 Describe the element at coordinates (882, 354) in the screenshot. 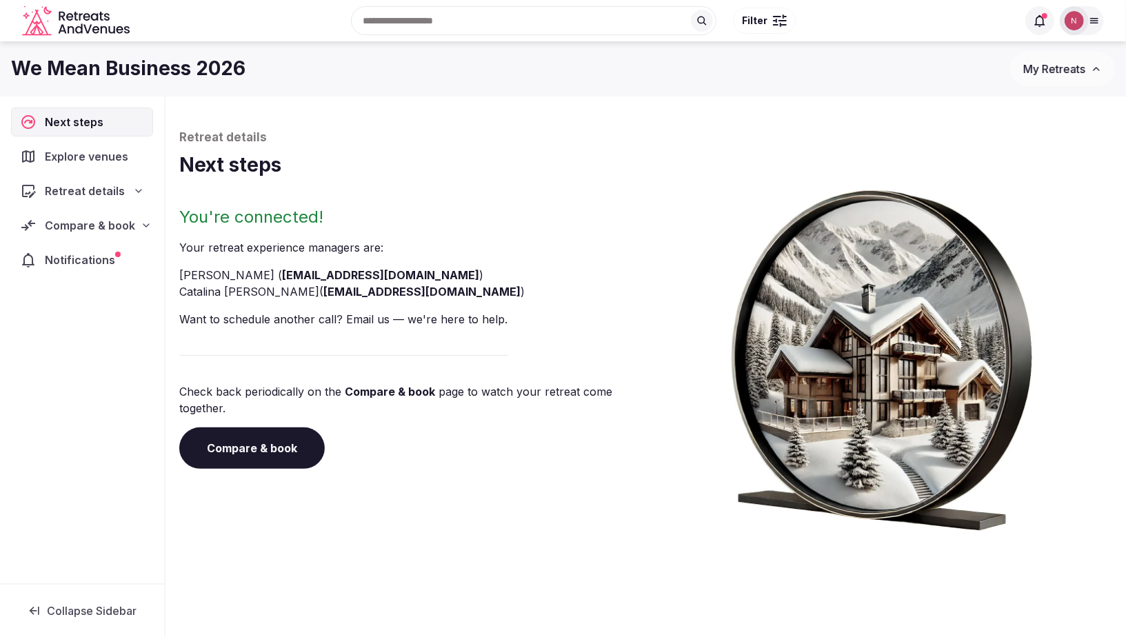

I see `img: Winter chalet retreat in picture frame` at that location.